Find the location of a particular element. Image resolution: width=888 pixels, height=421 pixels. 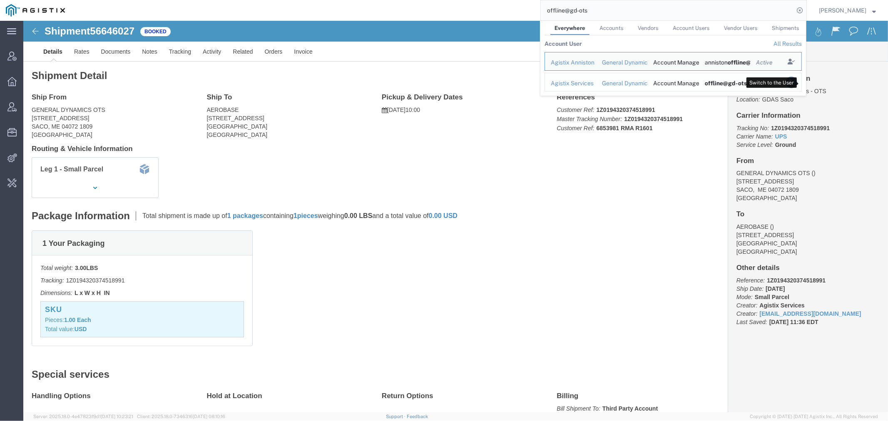

span: Vendor Users is located at coordinates (741, 28).